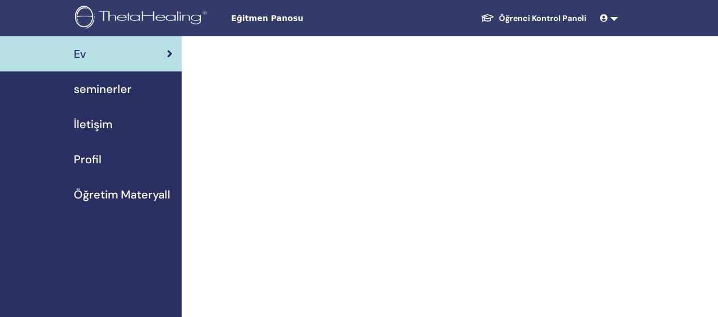  Describe the element at coordinates (316, 18) in the screenshot. I see `span: Eğitmen Panosu` at that location.